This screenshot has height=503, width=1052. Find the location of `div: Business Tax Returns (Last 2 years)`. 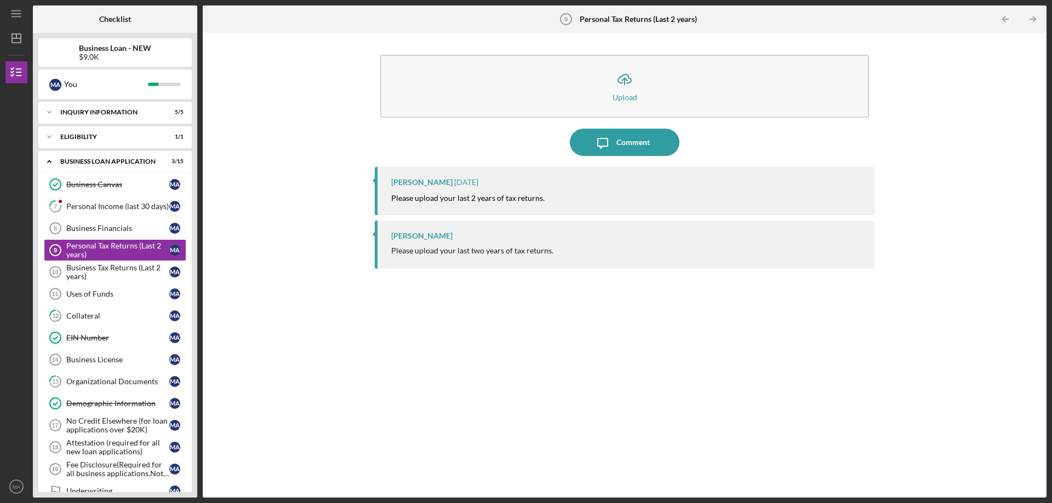

div: Business Tax Returns (Last 2 years) is located at coordinates (118, 272).